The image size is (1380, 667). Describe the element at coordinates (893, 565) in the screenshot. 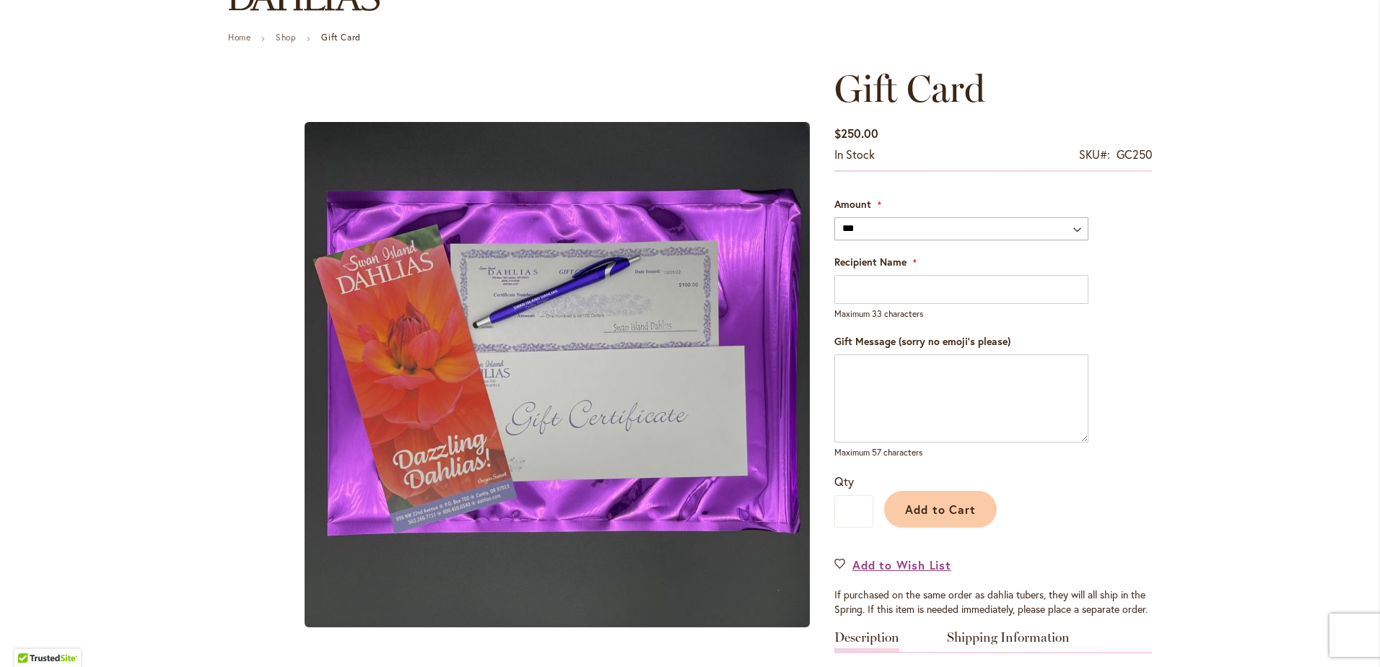

I see `a: Add to Wish List` at that location.